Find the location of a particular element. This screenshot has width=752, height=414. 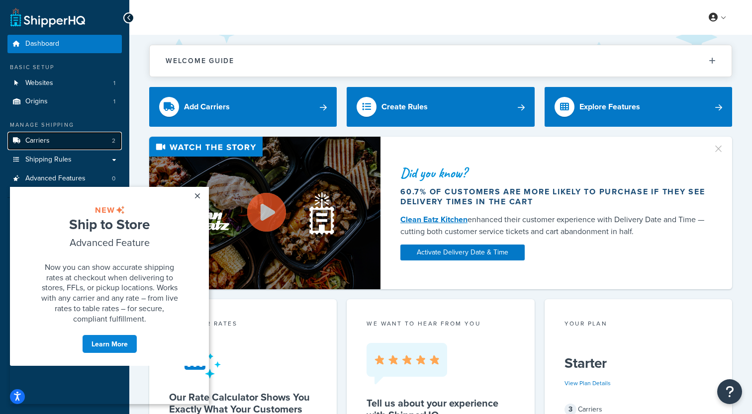

span: 0 is located at coordinates (113, 178).